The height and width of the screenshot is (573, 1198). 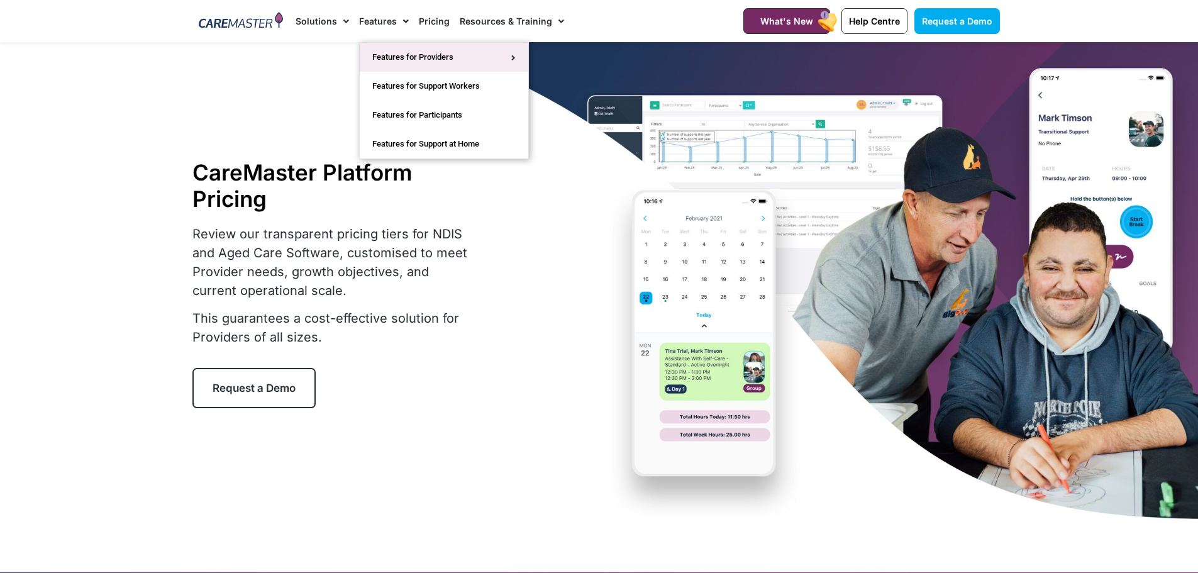 What do you see at coordinates (444, 144) in the screenshot?
I see `a: Features for Support at Home` at bounding box center [444, 144].